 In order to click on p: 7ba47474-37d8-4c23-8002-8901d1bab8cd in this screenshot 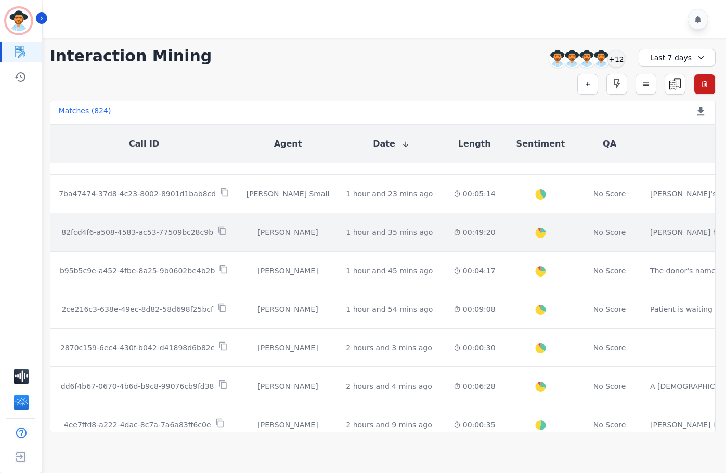, I will do `click(137, 194)`.